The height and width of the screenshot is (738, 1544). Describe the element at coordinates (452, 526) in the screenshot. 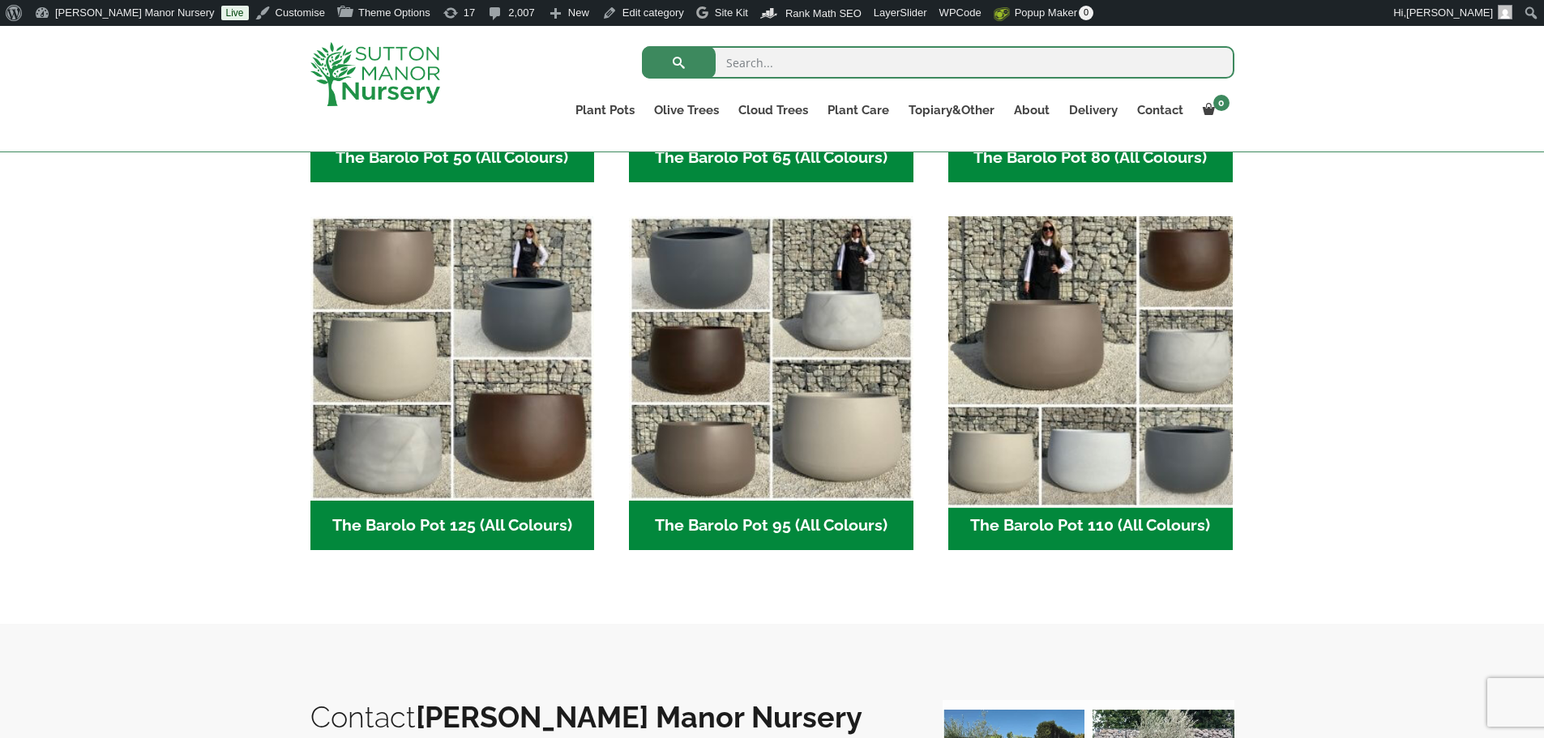

I see `h2: The Barolo Pot 125 (All Colours)` at that location.